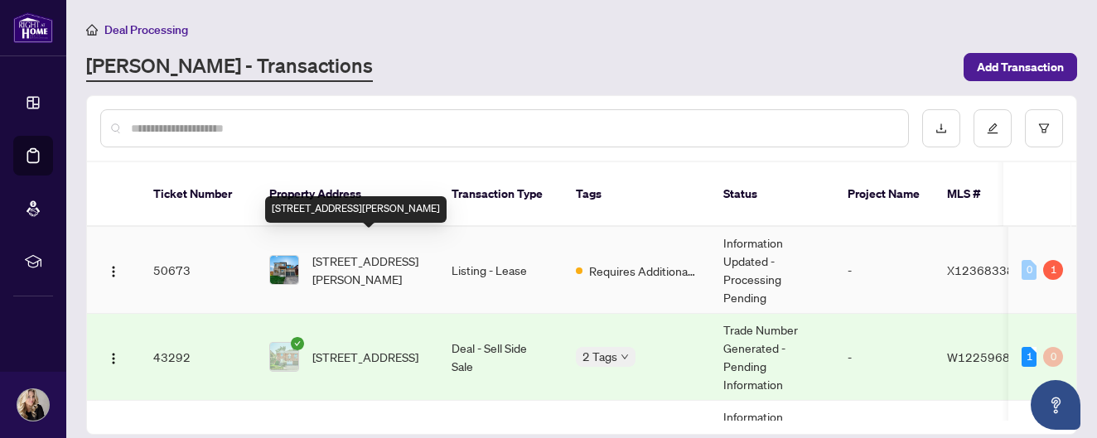  What do you see at coordinates (198, 195) in the screenshot?
I see `th: Ticket Number` at bounding box center [198, 195].